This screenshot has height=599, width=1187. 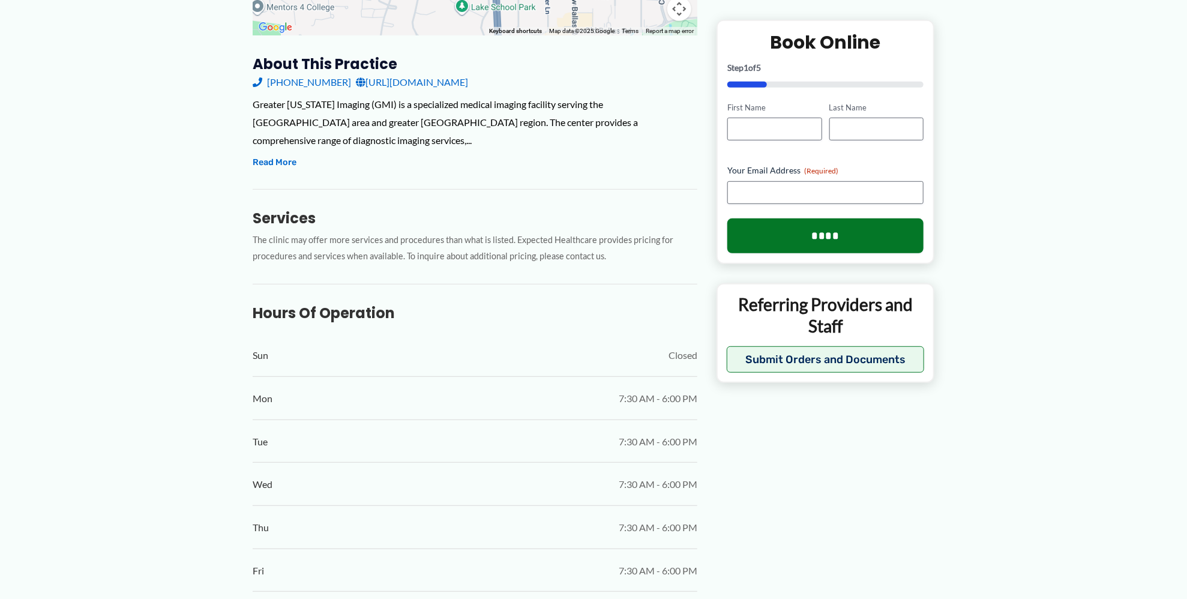 I want to click on span: Thu, so click(x=260, y=527).